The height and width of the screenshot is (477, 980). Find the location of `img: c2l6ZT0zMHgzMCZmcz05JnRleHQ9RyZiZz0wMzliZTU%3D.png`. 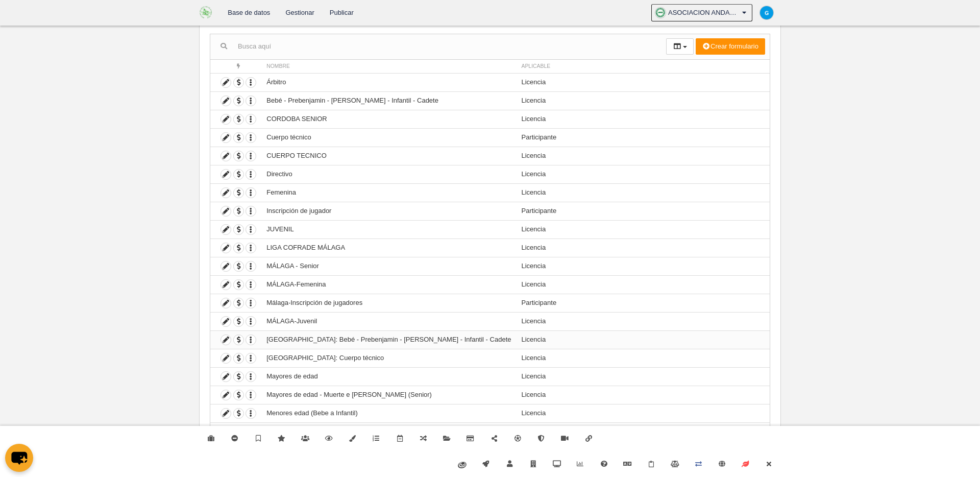

img: c2l6ZT0zMHgzMCZmcz05JnRleHQ9RyZiZz0wMzliZTU%3D.png is located at coordinates (767, 13).